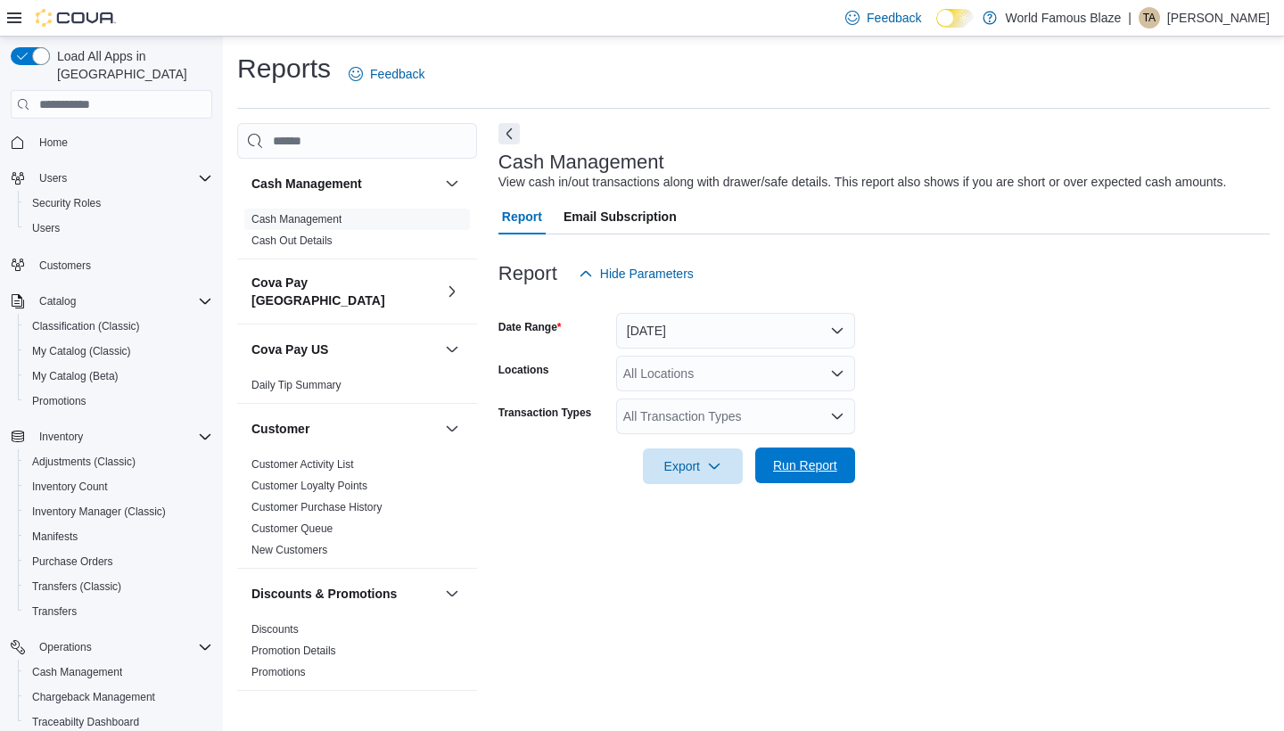  I want to click on button: Hide Parameters, so click(636, 274).